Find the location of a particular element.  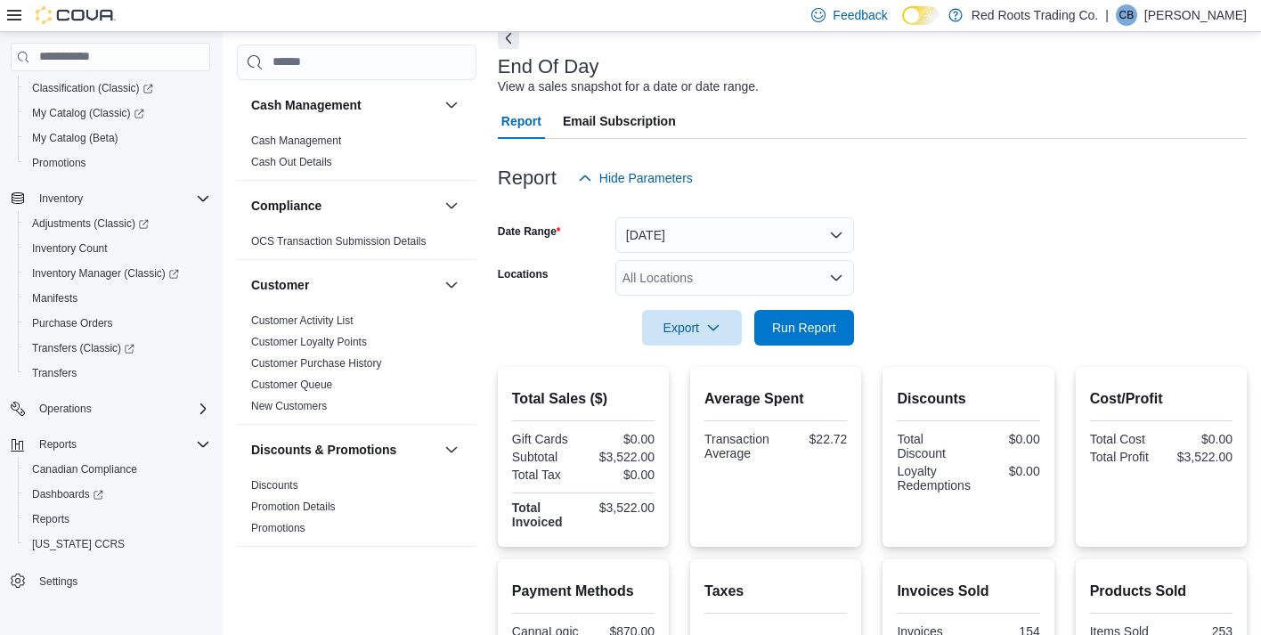

span: Feedback is located at coordinates (859, 15).